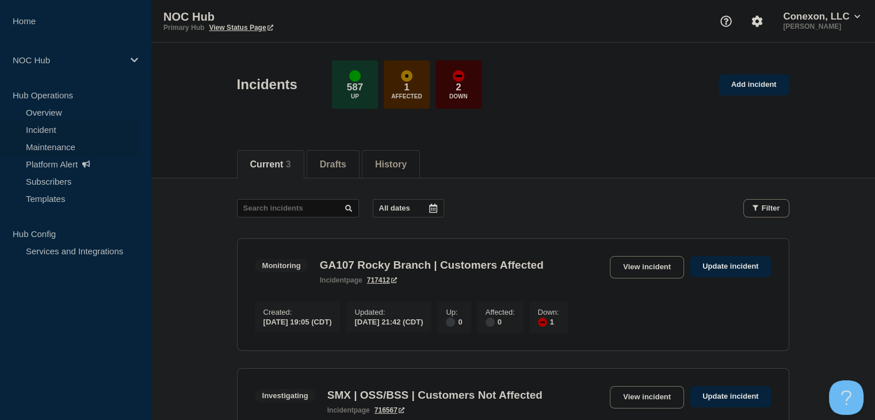  Describe the element at coordinates (355, 96) in the screenshot. I see `p: Up` at that location.